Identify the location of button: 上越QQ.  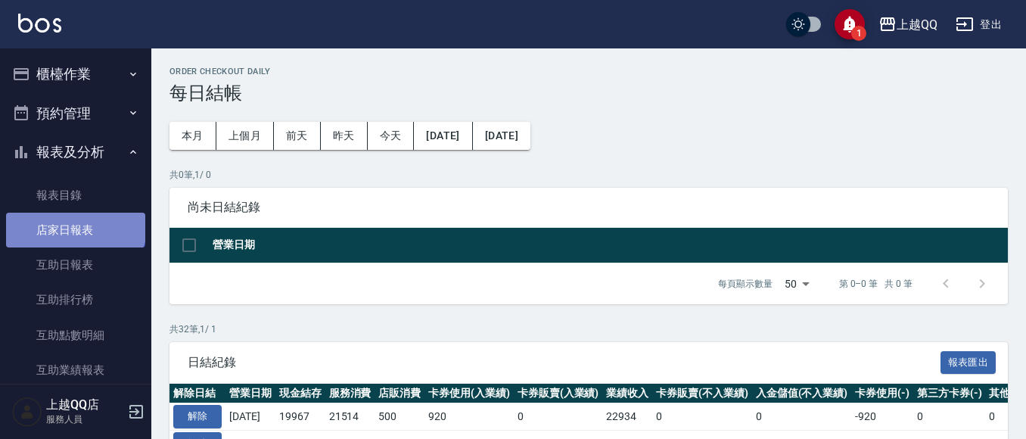
(908, 24).